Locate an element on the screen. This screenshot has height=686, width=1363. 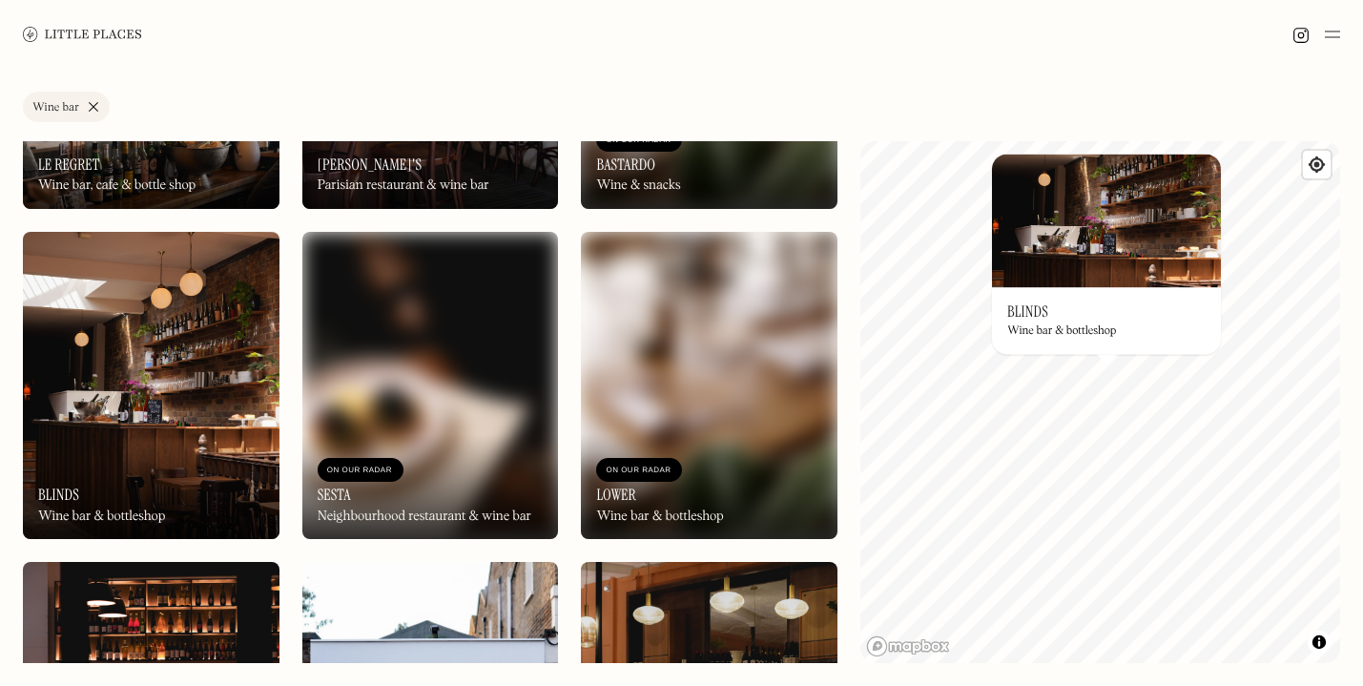
span: Find my location is located at coordinates (1316, 164).